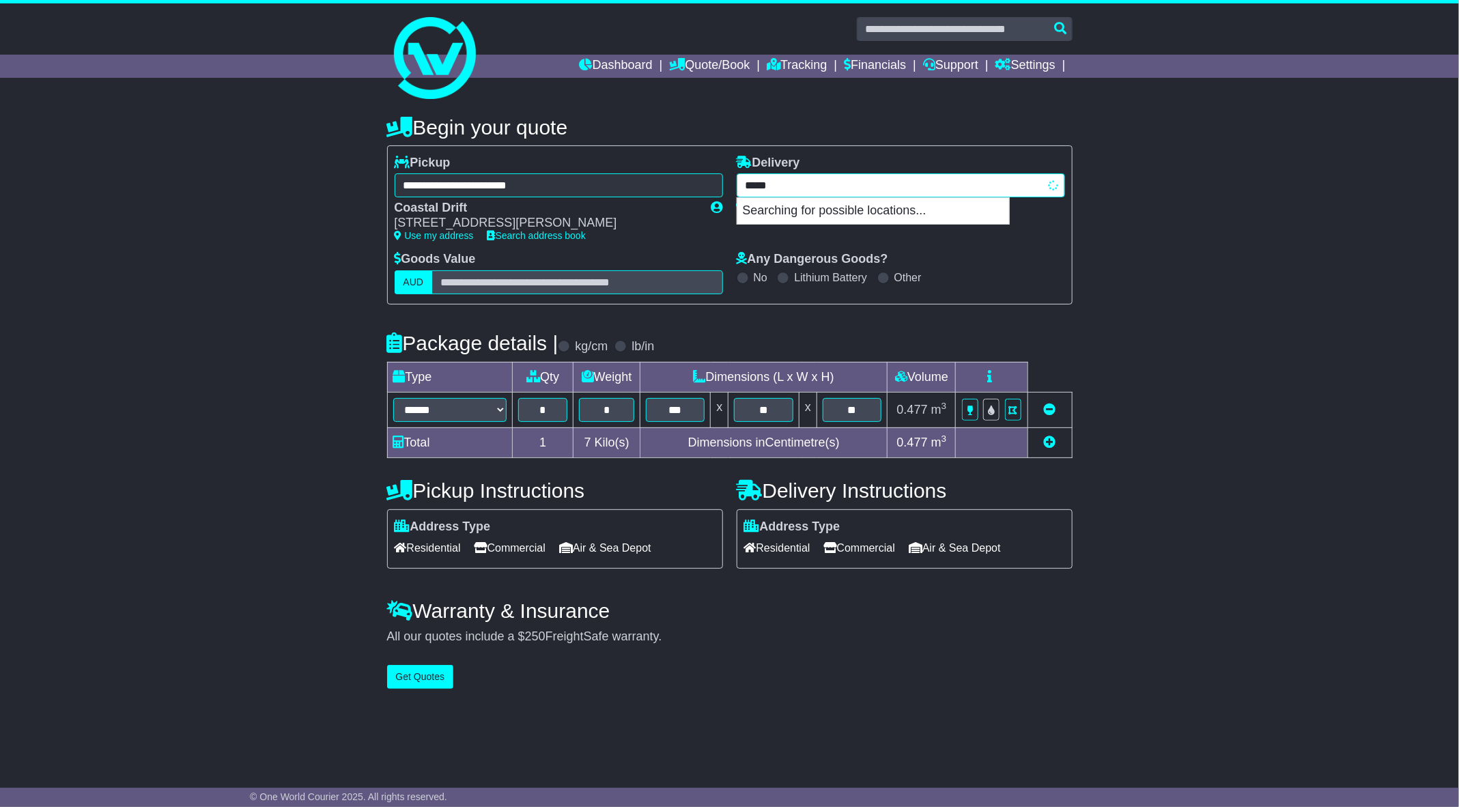  Describe the element at coordinates (435, 259) in the screenshot. I see `label: Goods Value` at that location.